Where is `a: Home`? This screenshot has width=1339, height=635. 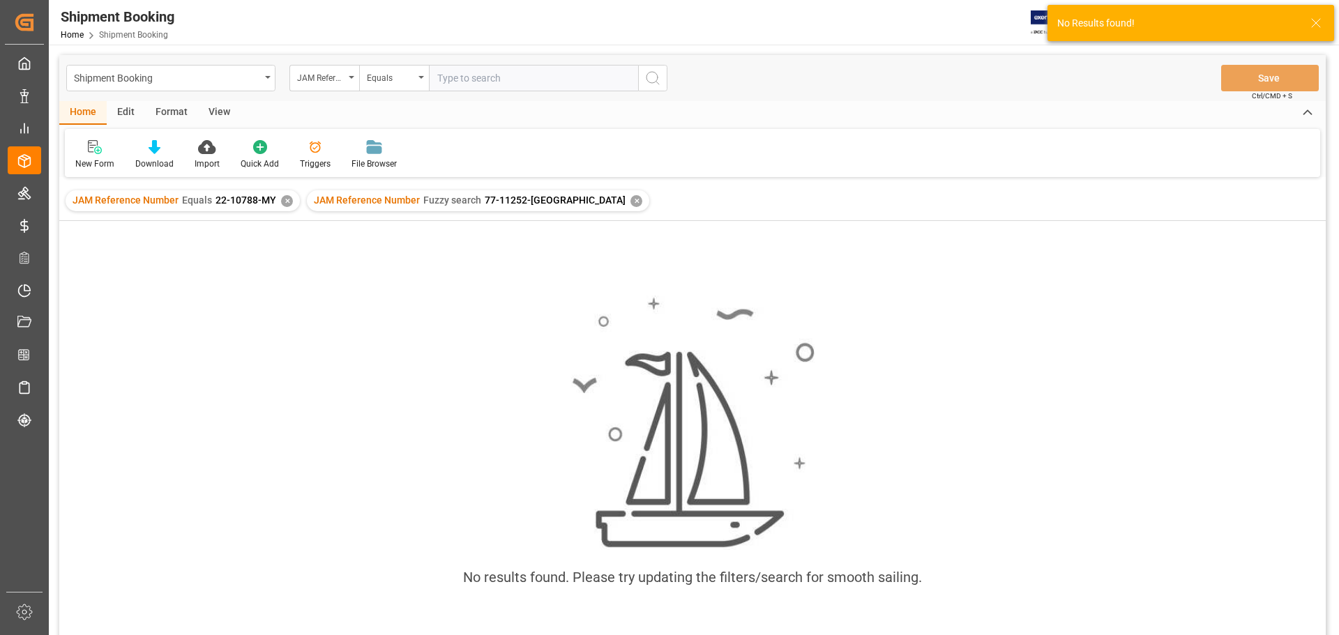 a: Home is located at coordinates (72, 35).